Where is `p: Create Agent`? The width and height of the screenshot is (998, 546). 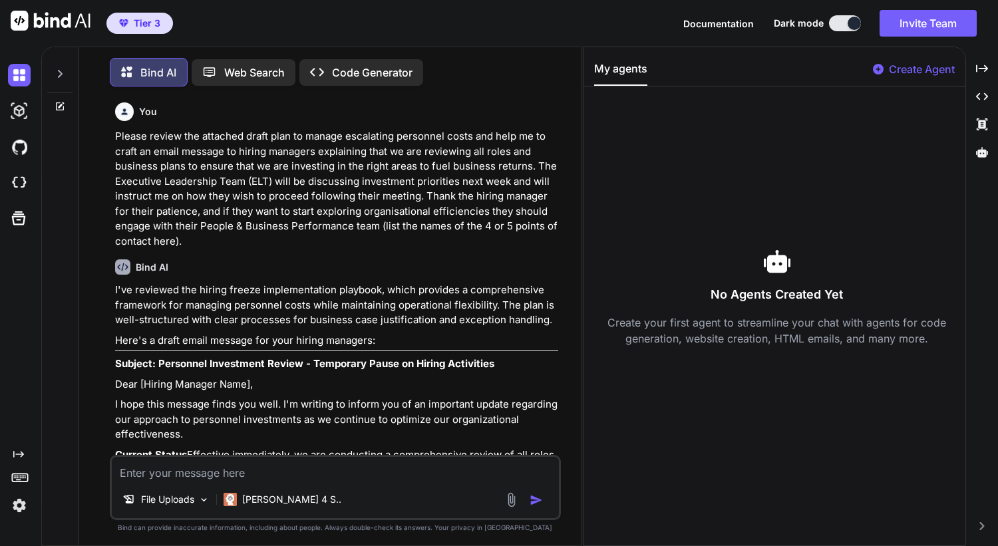 p: Create Agent is located at coordinates (921, 69).